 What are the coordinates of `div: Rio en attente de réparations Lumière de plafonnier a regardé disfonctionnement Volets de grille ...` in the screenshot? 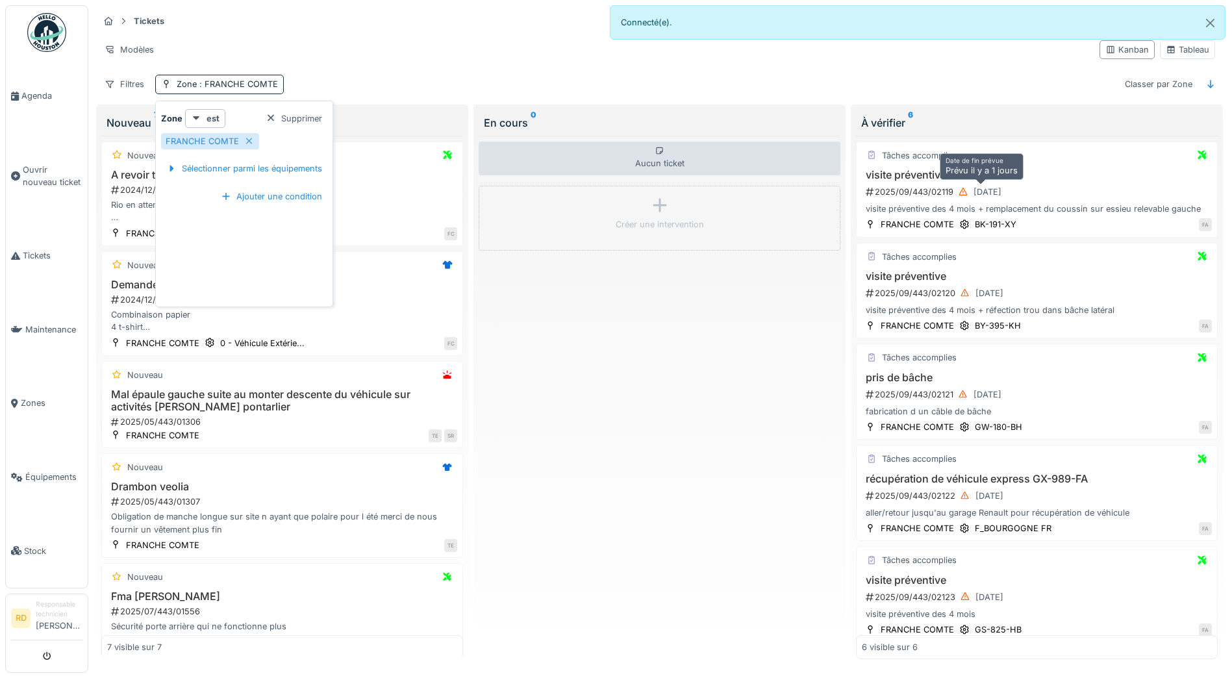 It's located at (282, 211).